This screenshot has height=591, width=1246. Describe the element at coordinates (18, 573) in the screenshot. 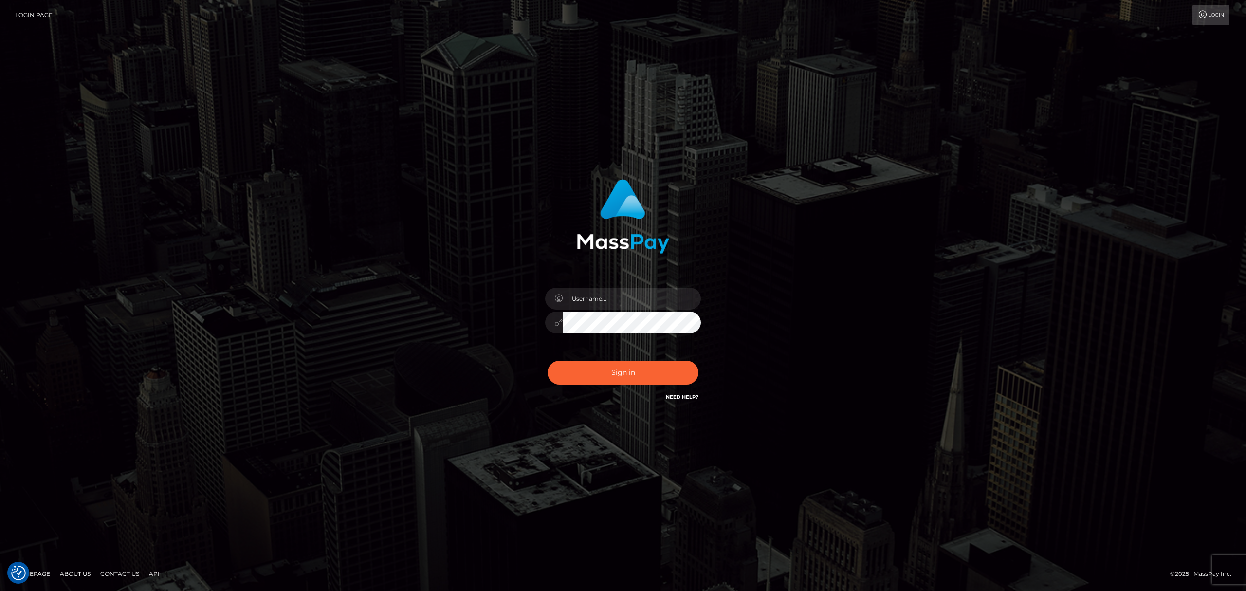

I see `button: Consent Preferences` at that location.